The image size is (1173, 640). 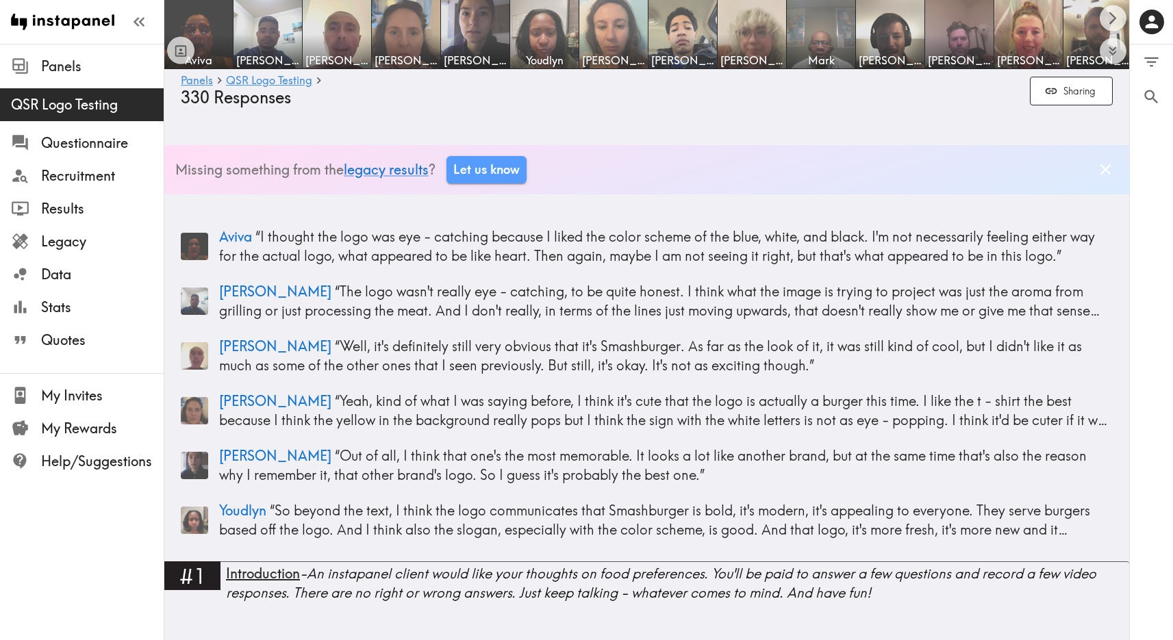 What do you see at coordinates (102, 307) in the screenshot?
I see `span: Stats` at bounding box center [102, 307].